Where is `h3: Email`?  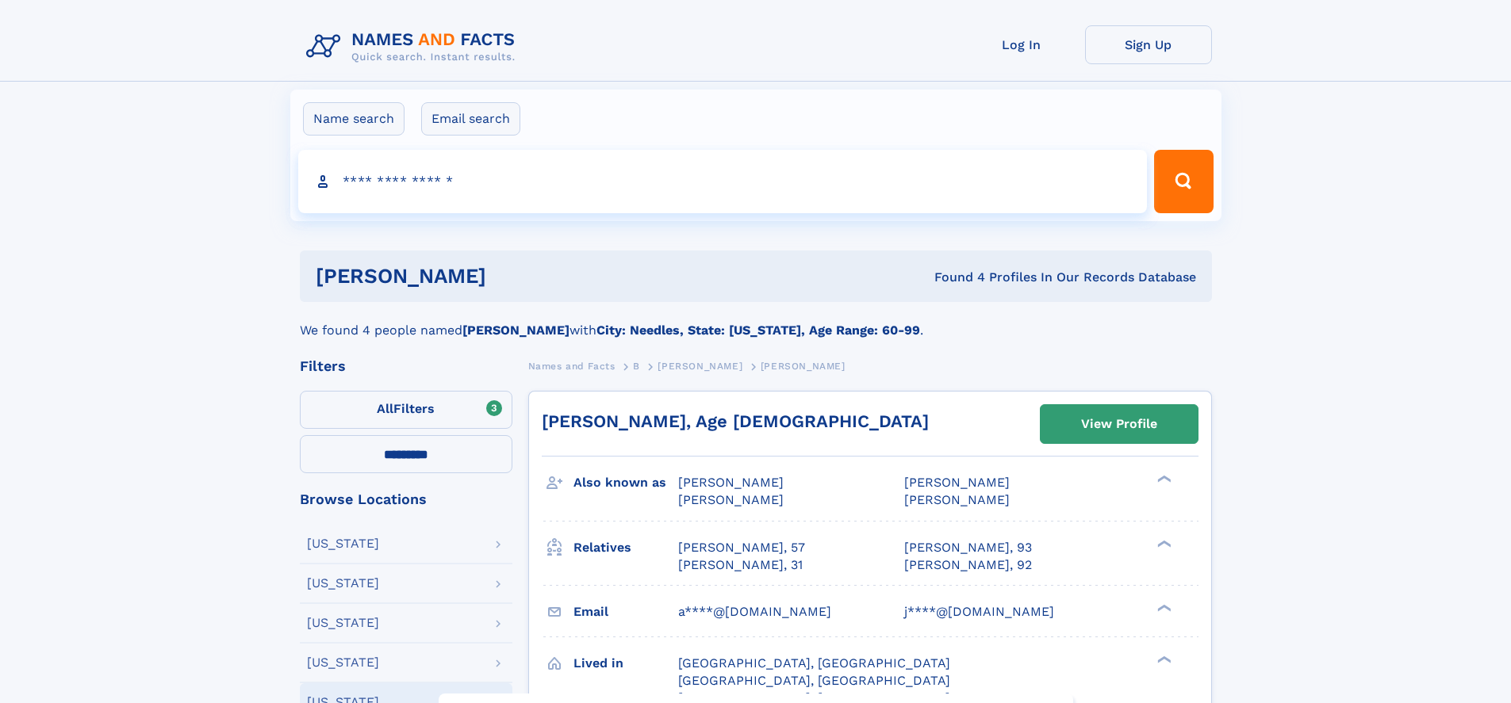 h3: Email is located at coordinates (626, 612).